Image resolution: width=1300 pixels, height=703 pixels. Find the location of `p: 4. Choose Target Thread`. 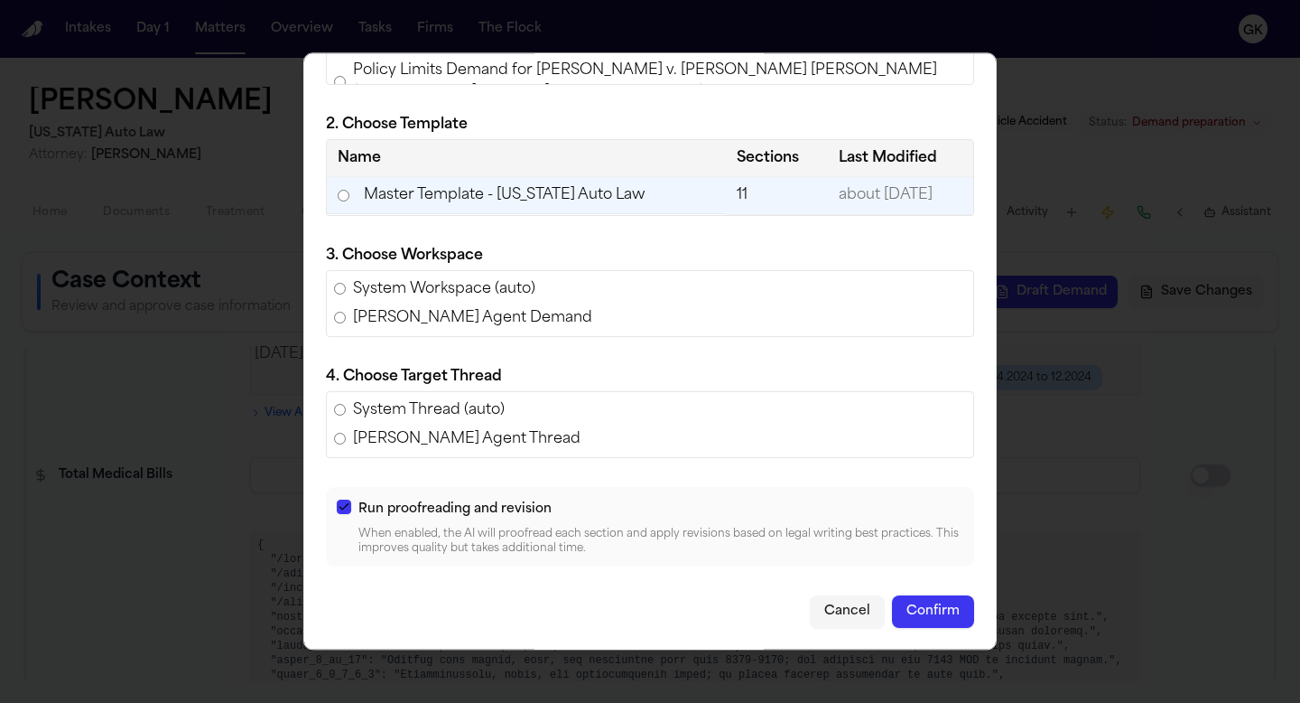

p: 4. Choose Target Thread is located at coordinates (650, 377).